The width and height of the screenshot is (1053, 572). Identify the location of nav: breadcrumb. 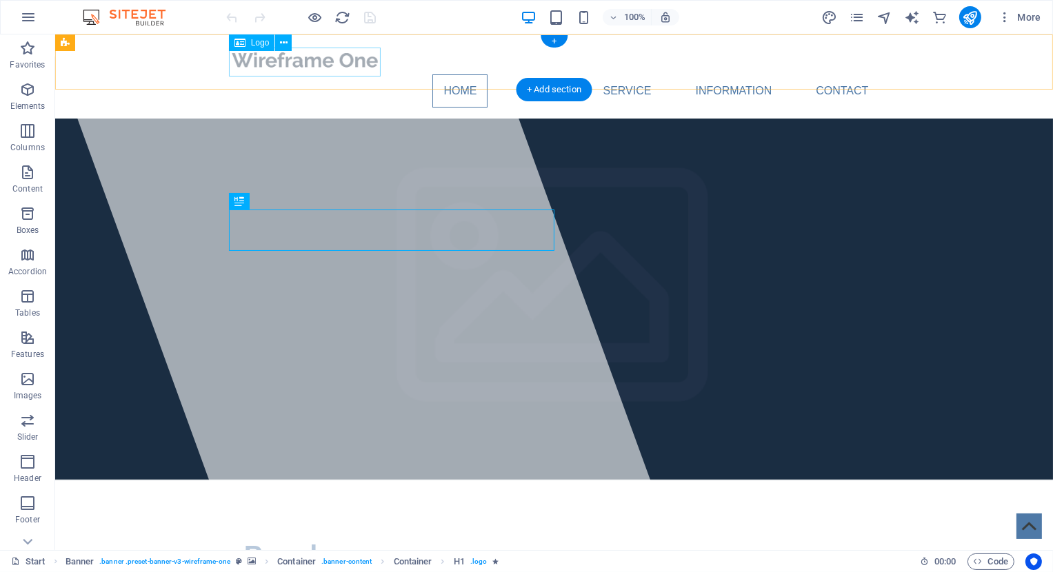
(282, 562).